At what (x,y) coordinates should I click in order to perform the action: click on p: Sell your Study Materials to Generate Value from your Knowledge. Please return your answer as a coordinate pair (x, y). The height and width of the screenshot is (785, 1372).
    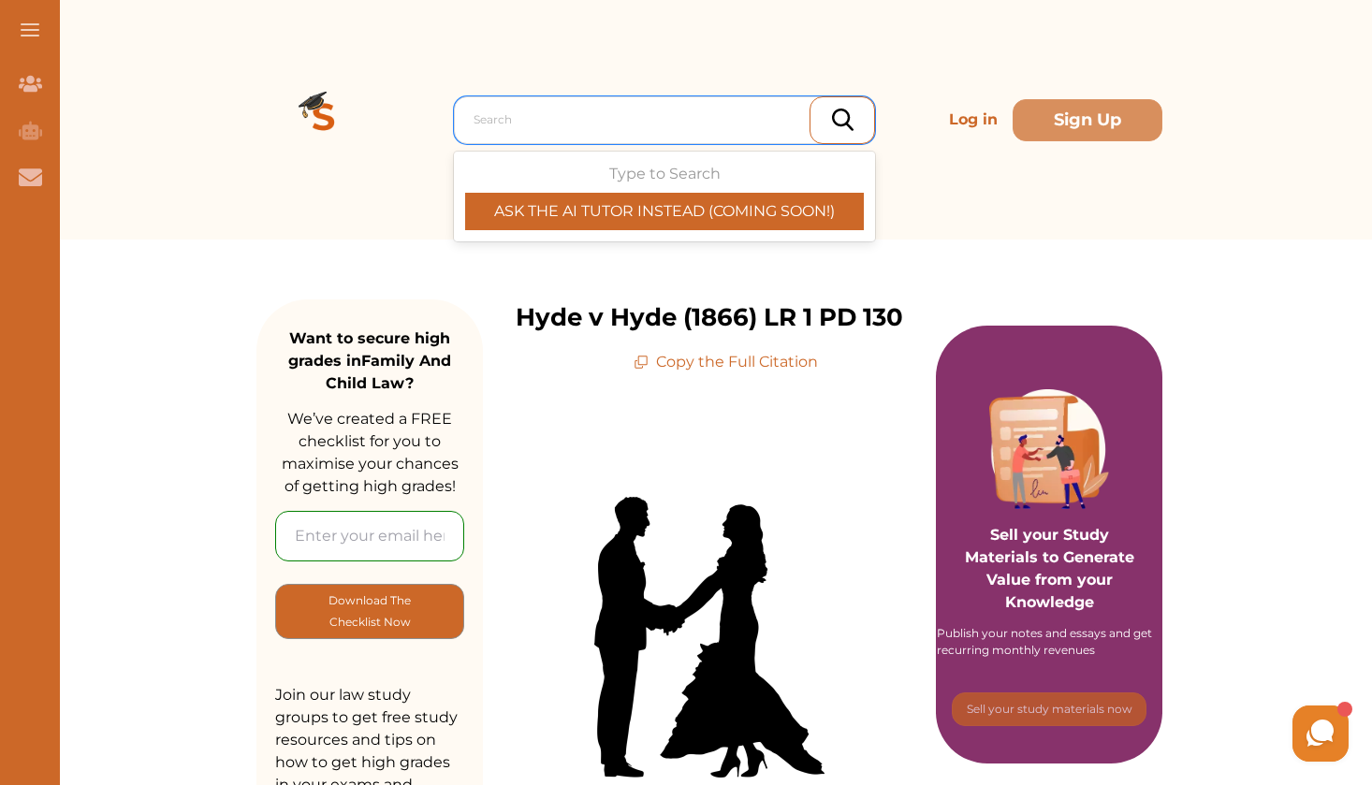
    Looking at the image, I should click on (1049, 543).